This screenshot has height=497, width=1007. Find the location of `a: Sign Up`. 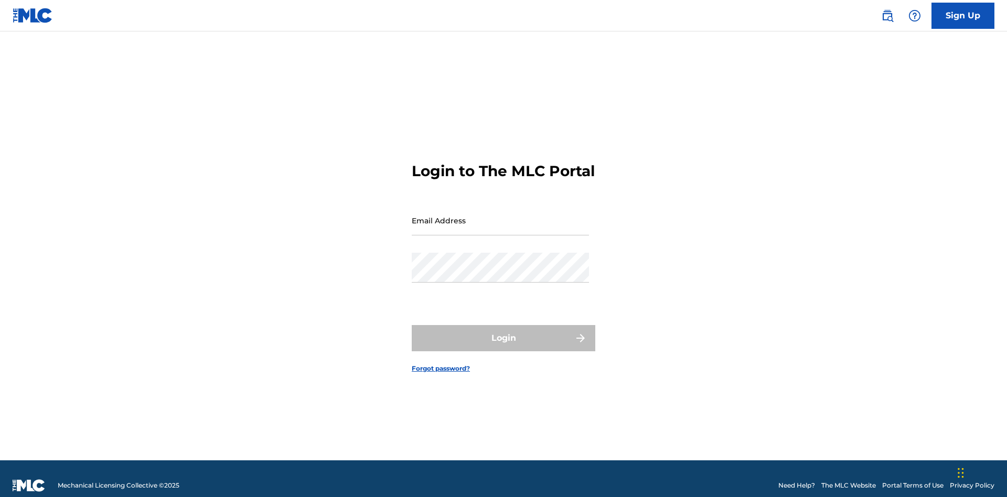

a: Sign Up is located at coordinates (963, 16).